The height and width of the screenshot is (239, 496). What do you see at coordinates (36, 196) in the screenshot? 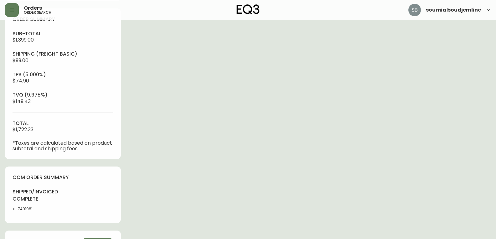
I see `h4: shipped/invoiced complete` at bounding box center [36, 196].